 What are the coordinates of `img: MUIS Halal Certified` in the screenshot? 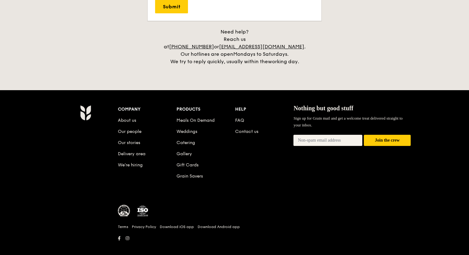 It's located at (124, 211).